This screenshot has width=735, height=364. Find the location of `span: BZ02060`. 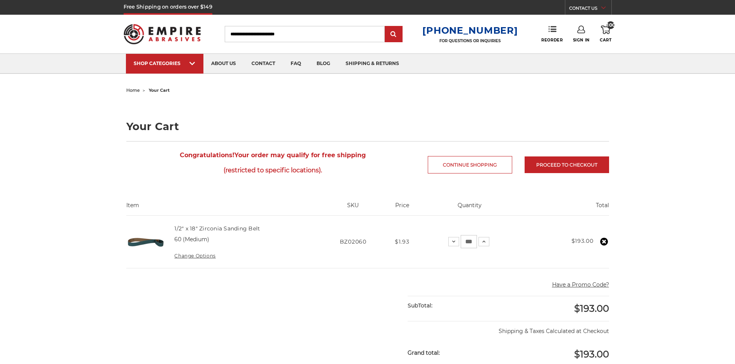

span: BZ02060 is located at coordinates (353, 242).